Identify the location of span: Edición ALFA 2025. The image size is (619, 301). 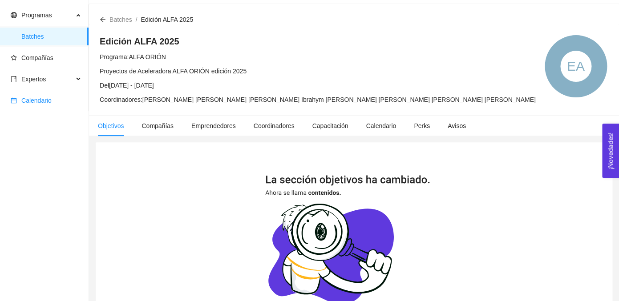
(167, 20).